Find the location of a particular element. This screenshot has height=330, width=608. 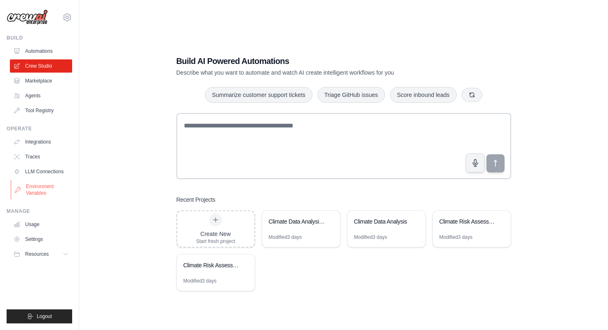

a: Usage is located at coordinates (41, 224).